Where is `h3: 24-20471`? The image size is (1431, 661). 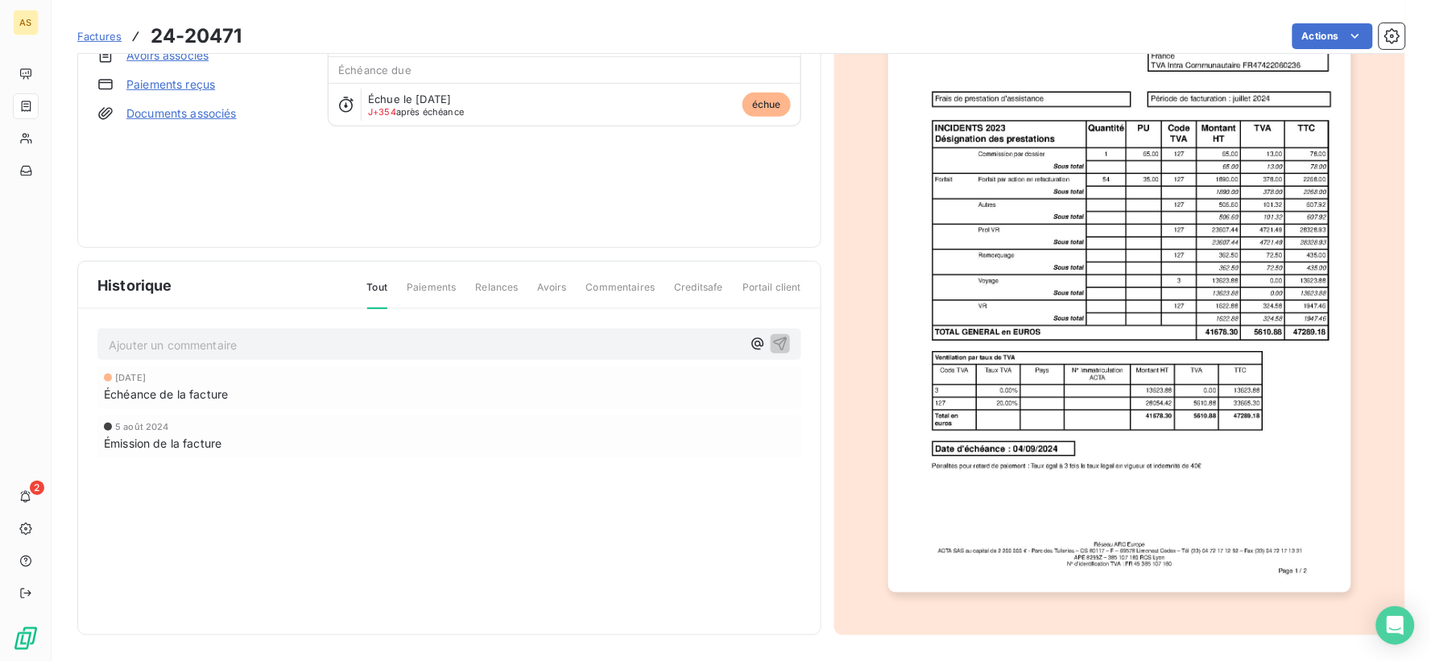 h3: 24-20471 is located at coordinates (196, 36).